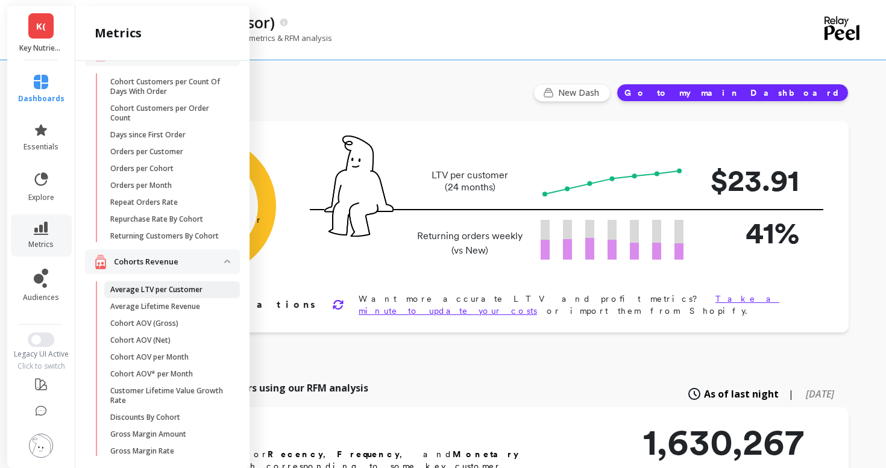 The height and width of the screenshot is (468, 886). Describe the element at coordinates (101, 261) in the screenshot. I see `img: navigation item icon` at that location.